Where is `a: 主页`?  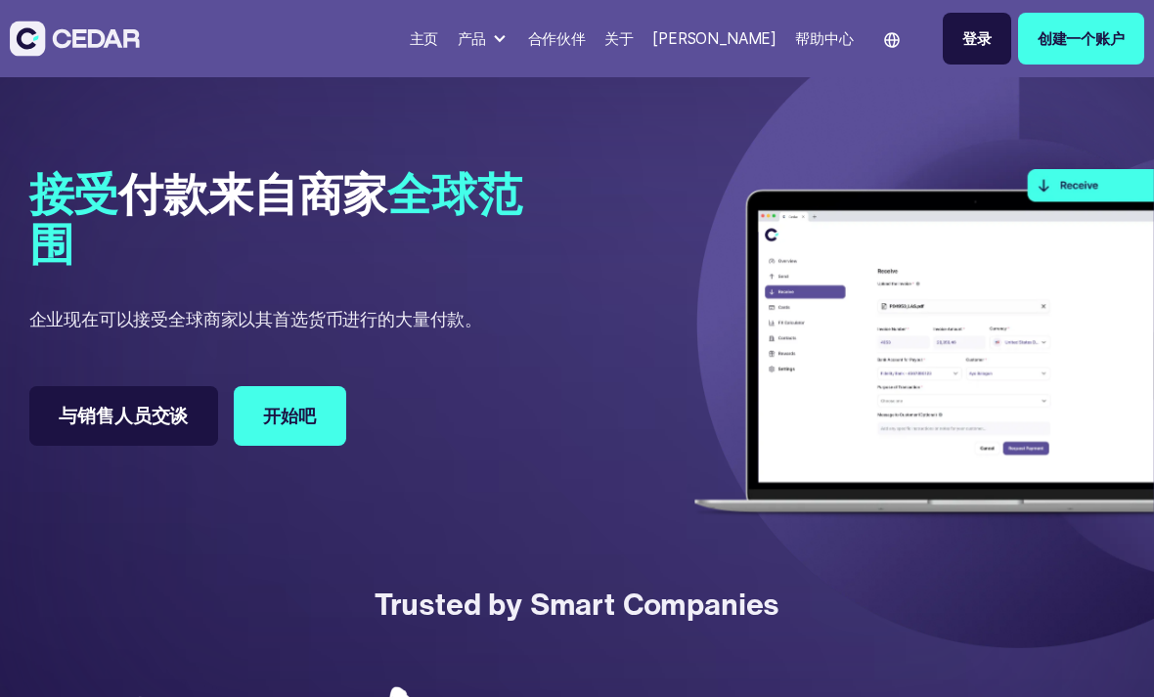 a: 主页 is located at coordinates (423, 38).